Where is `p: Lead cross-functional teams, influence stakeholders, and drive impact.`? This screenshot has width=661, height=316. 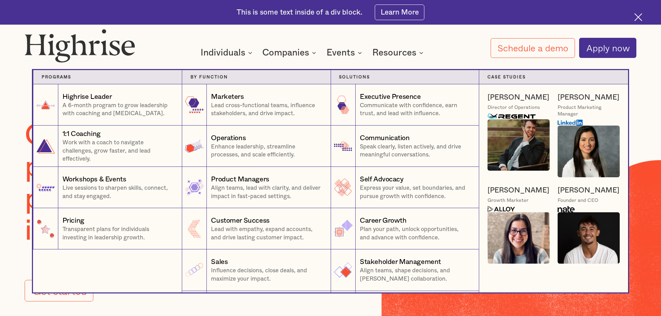
p: Lead cross-functional teams, influence stakeholders, and drive impact. is located at coordinates (266, 110).